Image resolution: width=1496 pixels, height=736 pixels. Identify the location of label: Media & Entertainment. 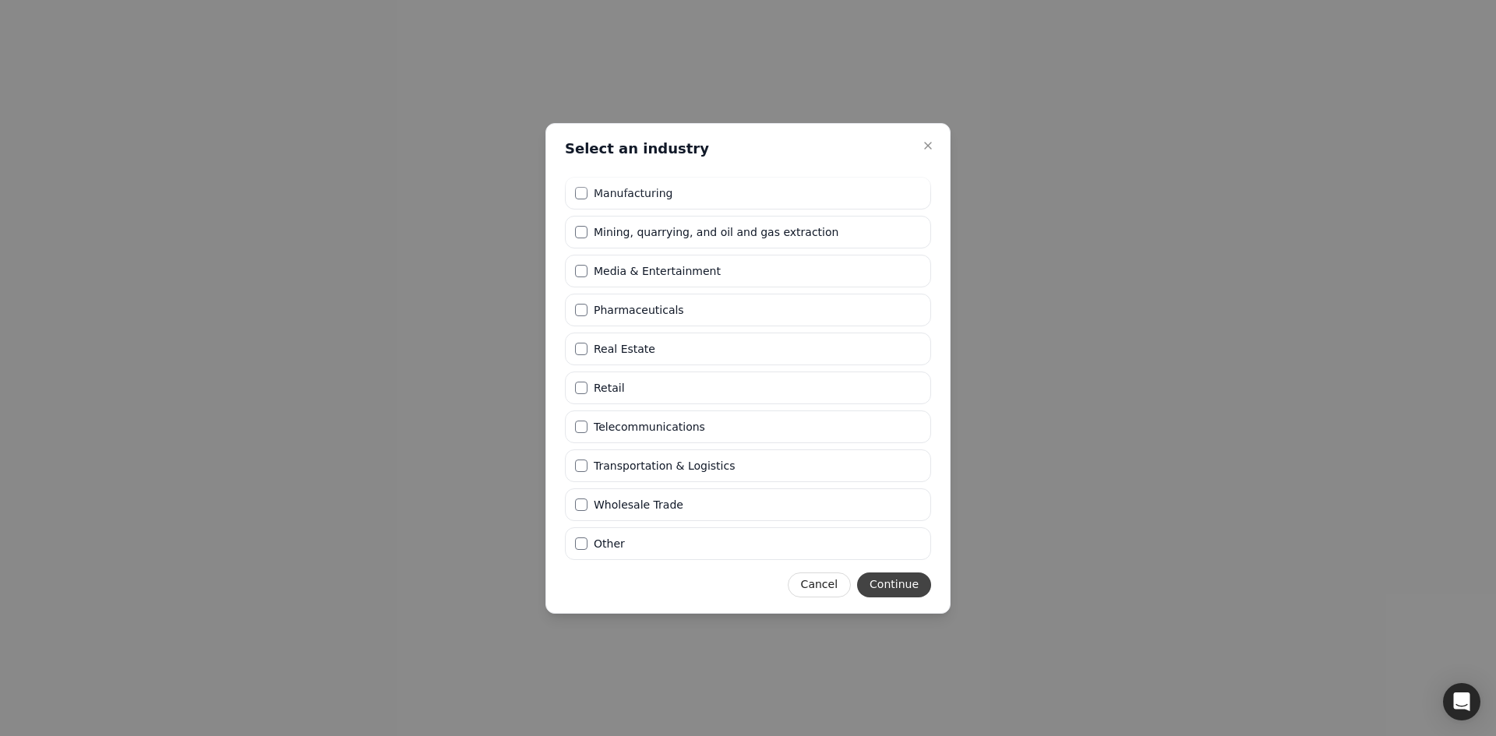
(657, 271).